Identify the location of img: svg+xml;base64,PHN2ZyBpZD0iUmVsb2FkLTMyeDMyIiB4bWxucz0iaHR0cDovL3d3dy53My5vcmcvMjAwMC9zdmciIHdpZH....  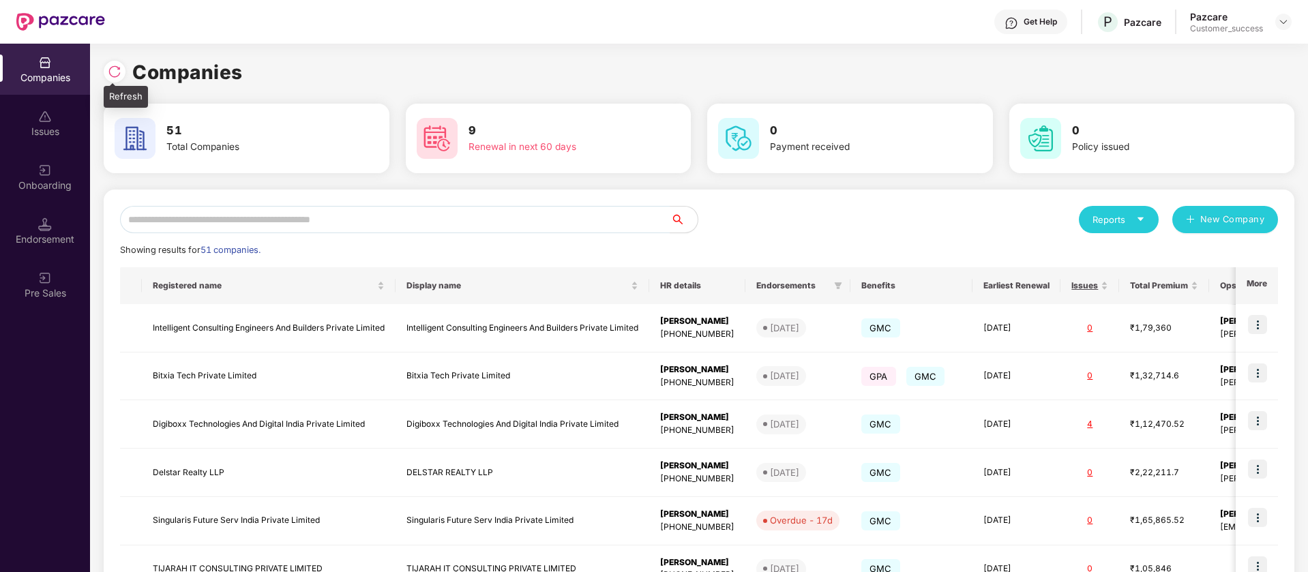
(115, 72).